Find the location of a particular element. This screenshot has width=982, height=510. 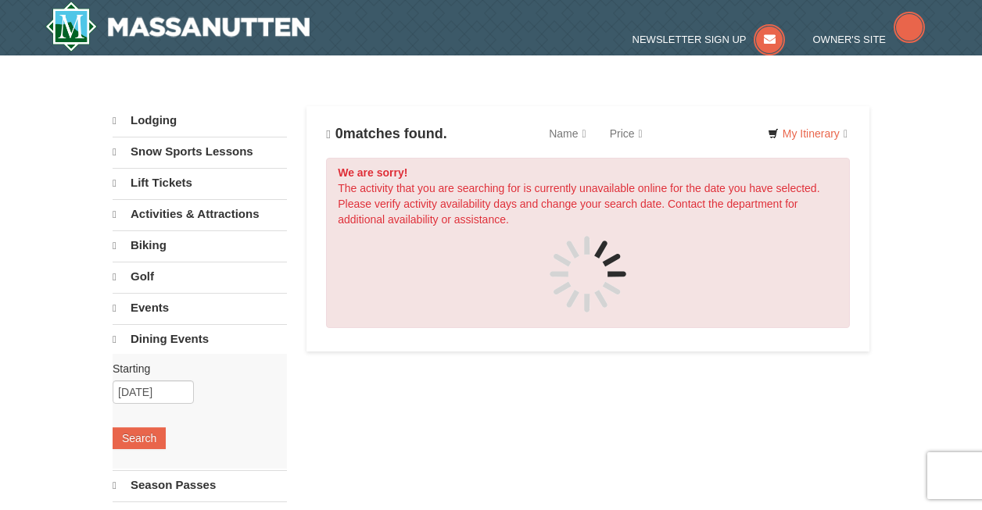

a: Lift Tickets is located at coordinates (199, 183).